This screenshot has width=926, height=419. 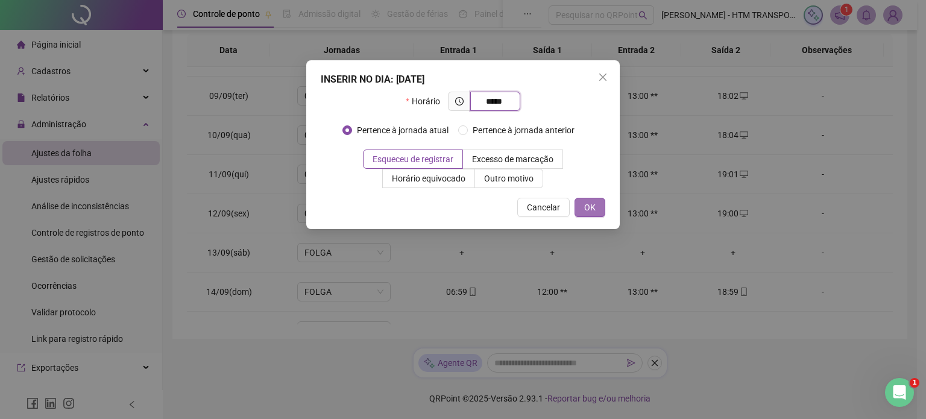 I want to click on button: OK, so click(x=590, y=207).